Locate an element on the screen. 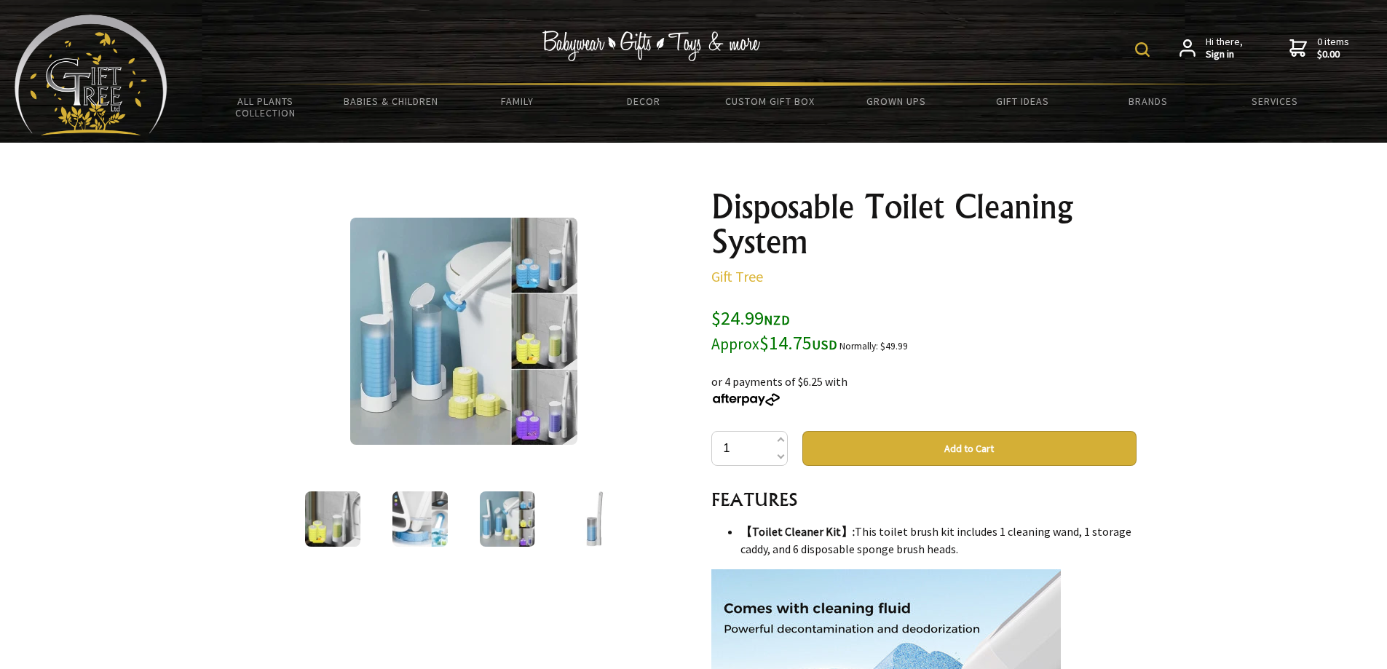  a: Brands is located at coordinates (1148, 101).